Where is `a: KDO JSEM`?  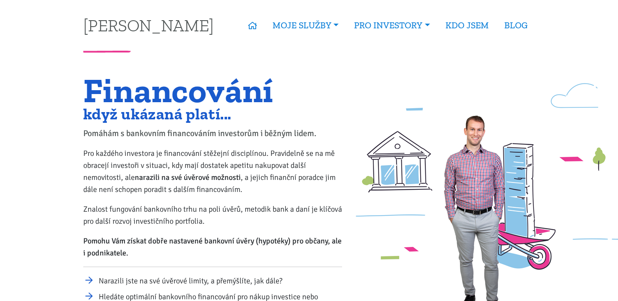 a: KDO JSEM is located at coordinates (467, 25).